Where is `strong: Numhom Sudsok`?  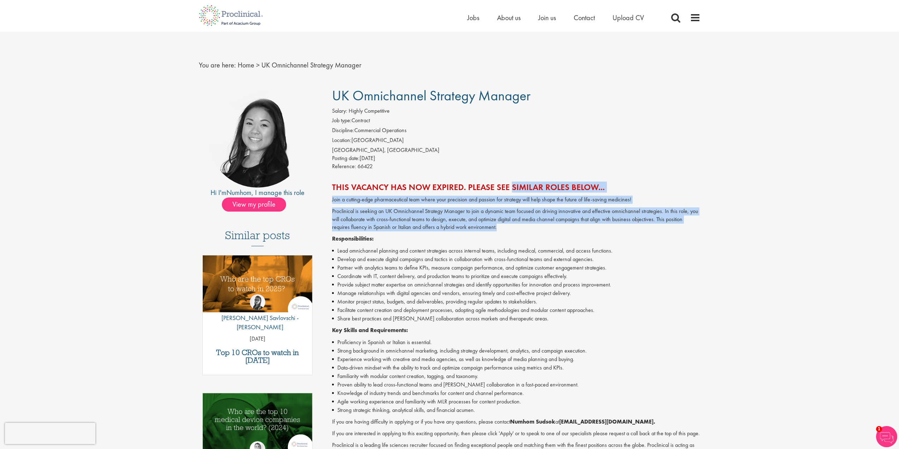 strong: Numhom Sudsok is located at coordinates (533, 422).